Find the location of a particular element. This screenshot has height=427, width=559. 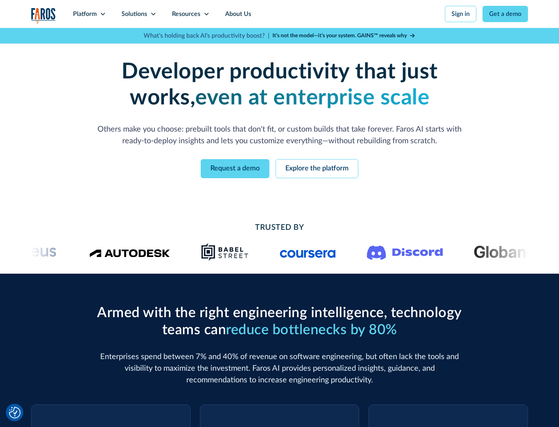

div: Platform is located at coordinates (85, 14).